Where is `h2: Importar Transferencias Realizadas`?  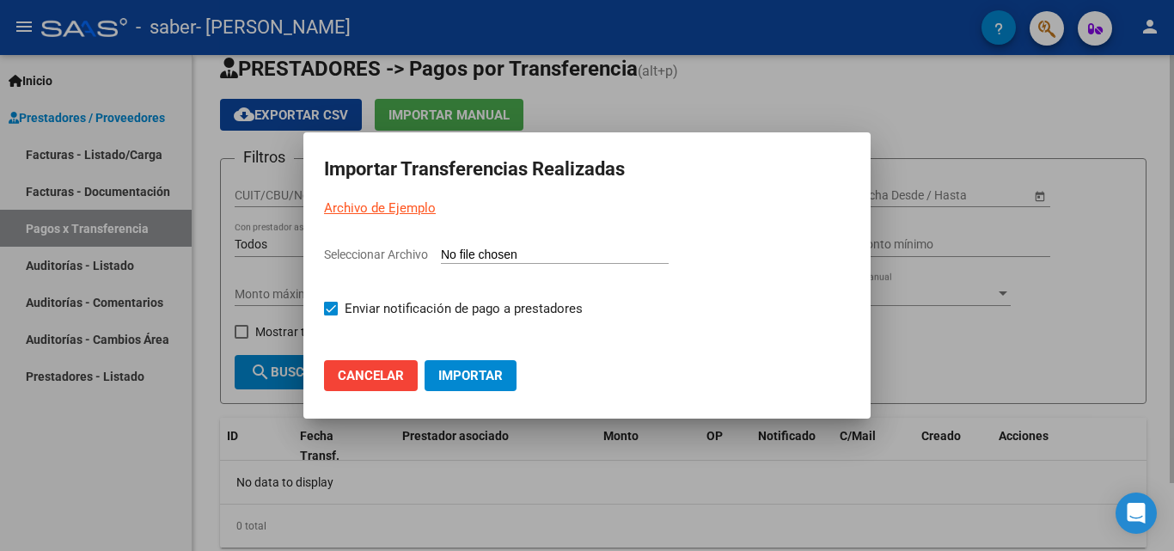
h2: Importar Transferencias Realizadas is located at coordinates (587, 169).